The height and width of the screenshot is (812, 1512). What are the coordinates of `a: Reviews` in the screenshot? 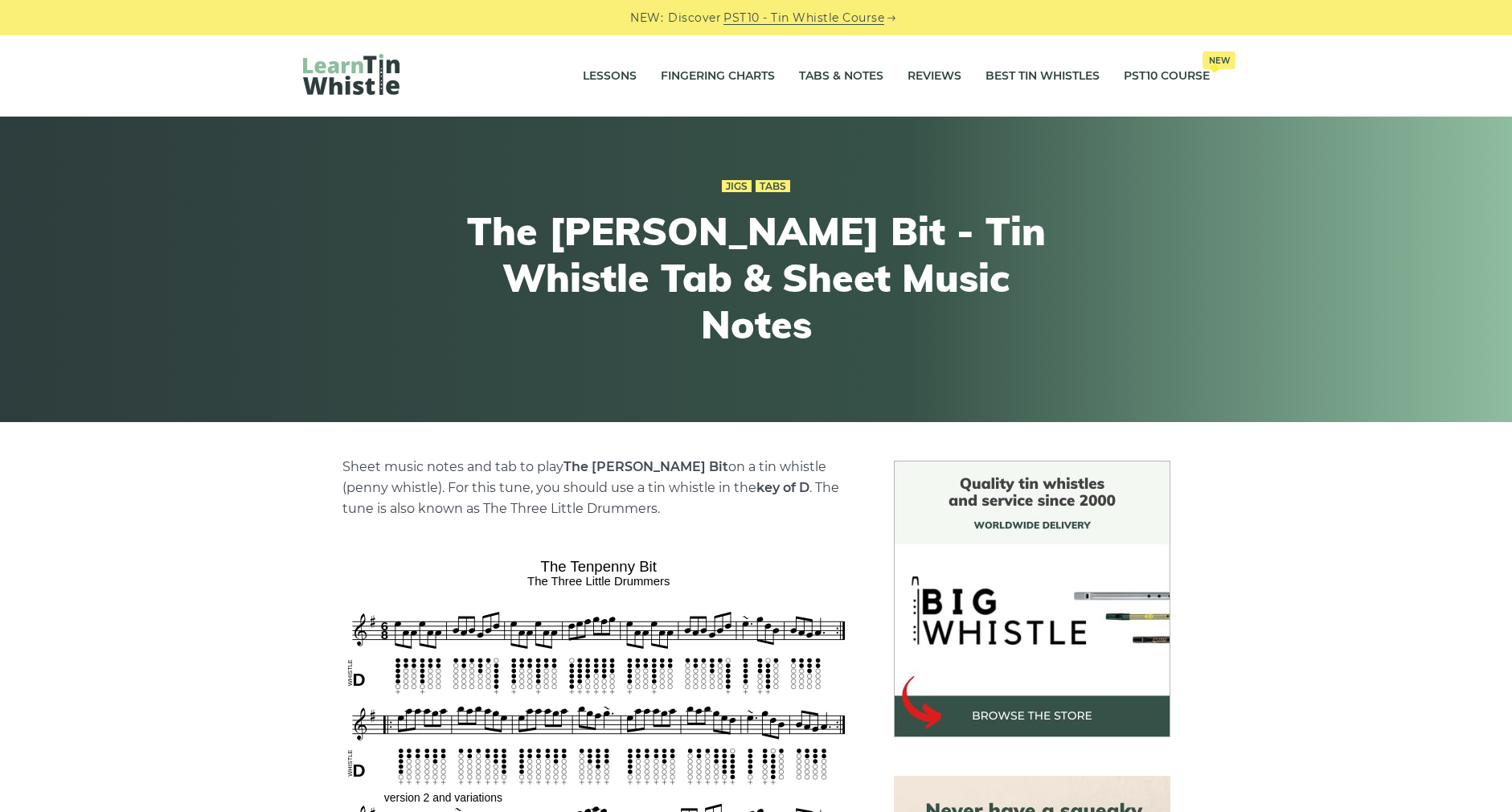 It's located at (934, 77).